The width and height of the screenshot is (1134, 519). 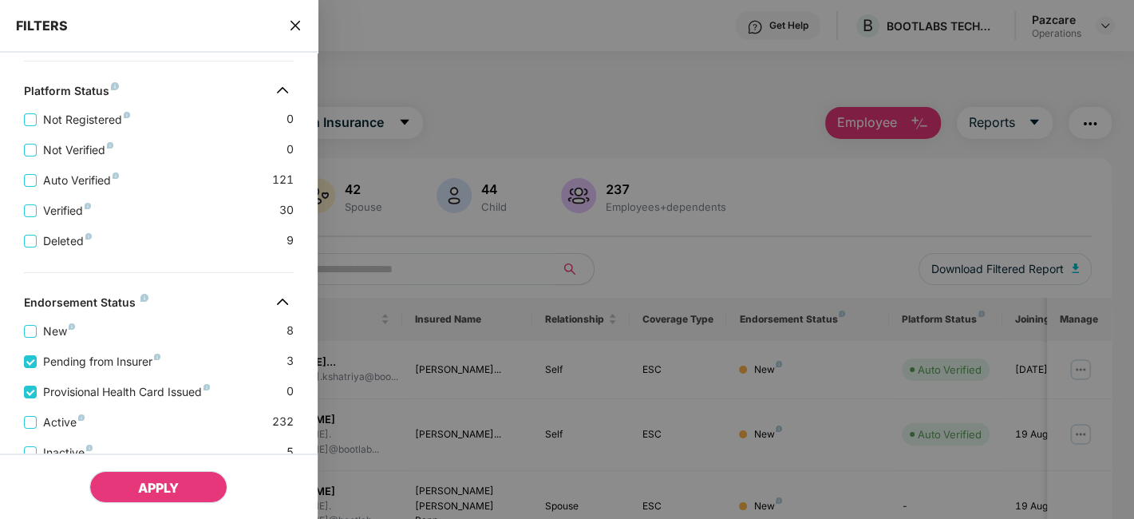 What do you see at coordinates (290, 452) in the screenshot?
I see `span: 5` at bounding box center [290, 452].